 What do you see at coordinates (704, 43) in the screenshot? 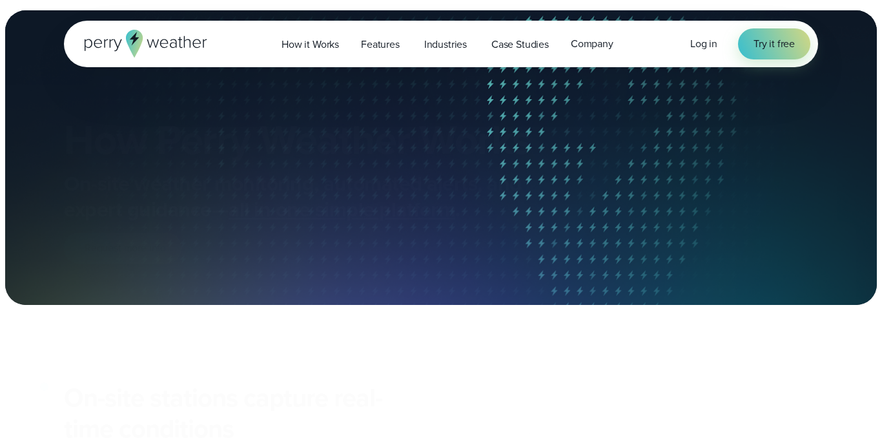
I see `span: Log in` at bounding box center [704, 43].